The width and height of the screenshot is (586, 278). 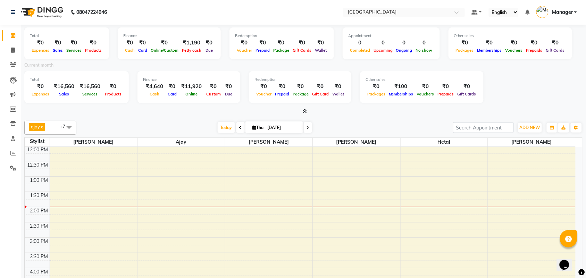 What do you see at coordinates (191, 86) in the screenshot?
I see `div: ₹11,920` at bounding box center [191, 86].